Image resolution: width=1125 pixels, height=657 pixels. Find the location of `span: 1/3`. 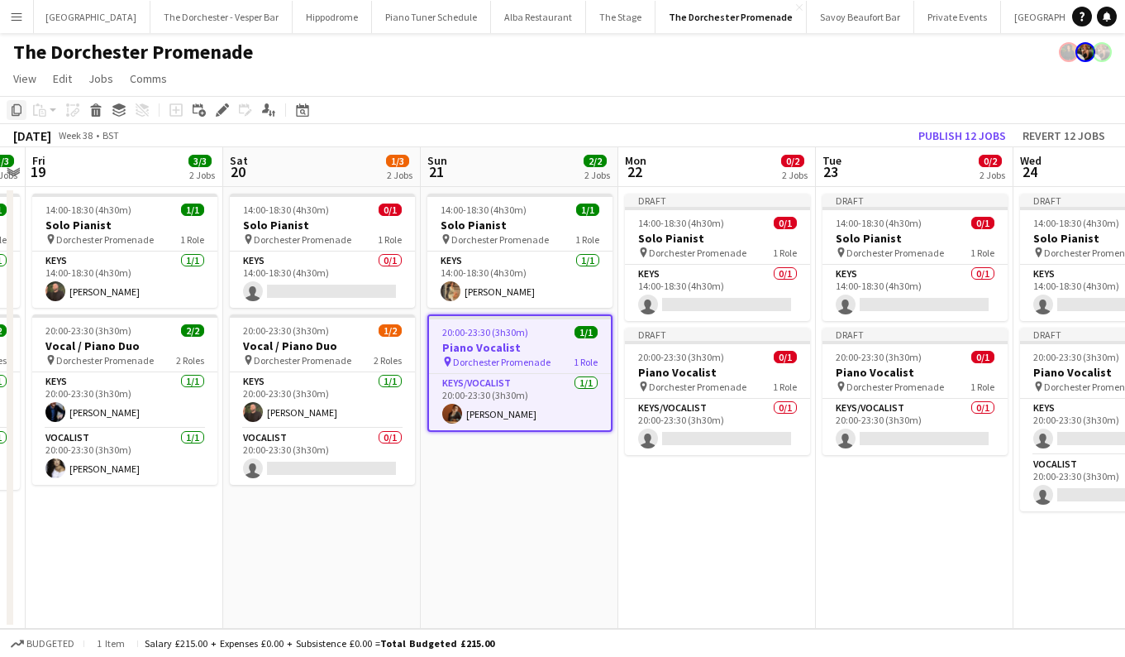

span: 1/3 is located at coordinates (398, 160).